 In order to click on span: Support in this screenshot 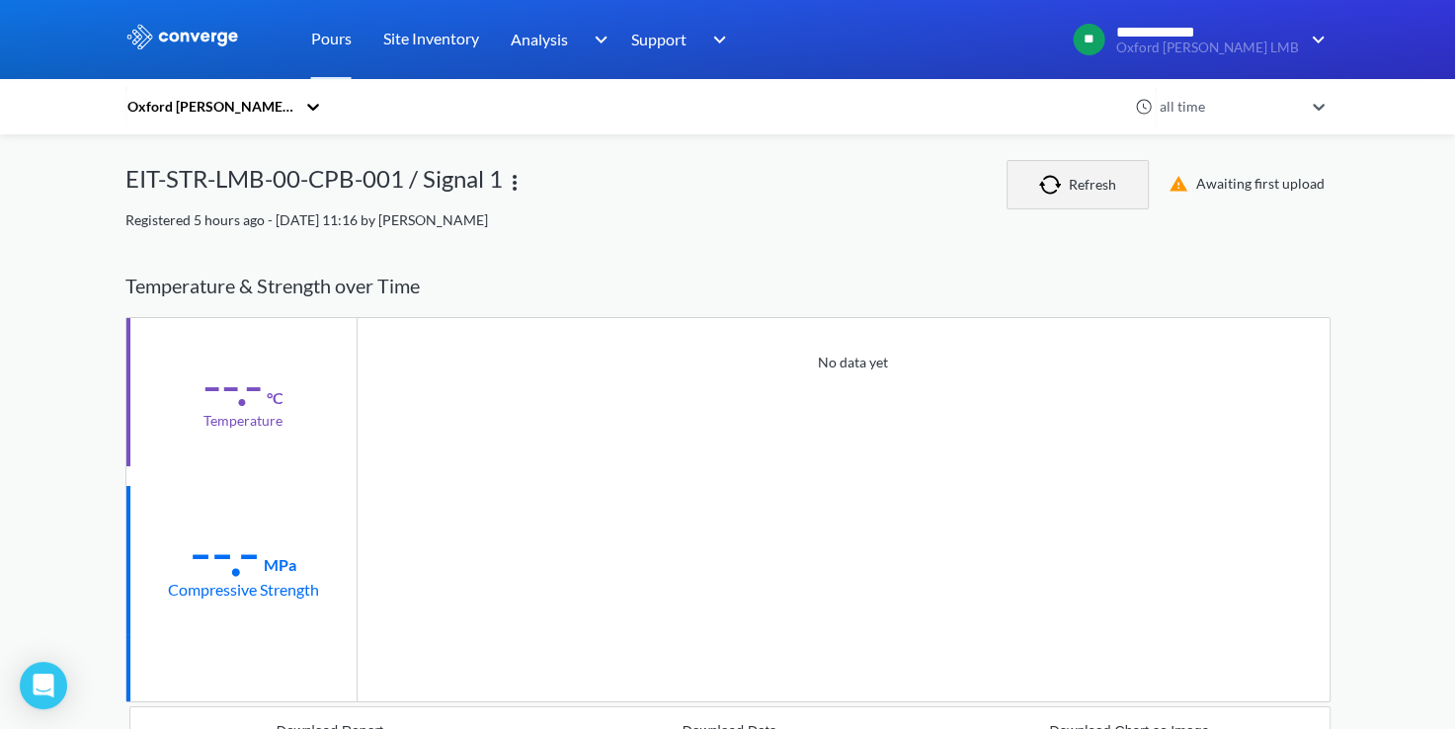, I will do `click(659, 39)`.